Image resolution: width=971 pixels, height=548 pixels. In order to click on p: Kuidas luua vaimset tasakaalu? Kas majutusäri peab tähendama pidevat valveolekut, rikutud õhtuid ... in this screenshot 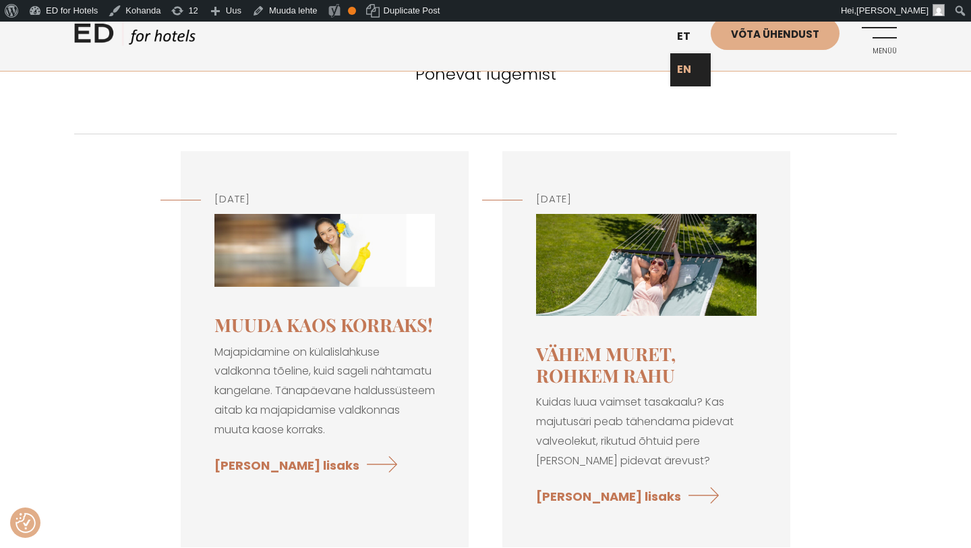, I will do `click(646, 431)`.